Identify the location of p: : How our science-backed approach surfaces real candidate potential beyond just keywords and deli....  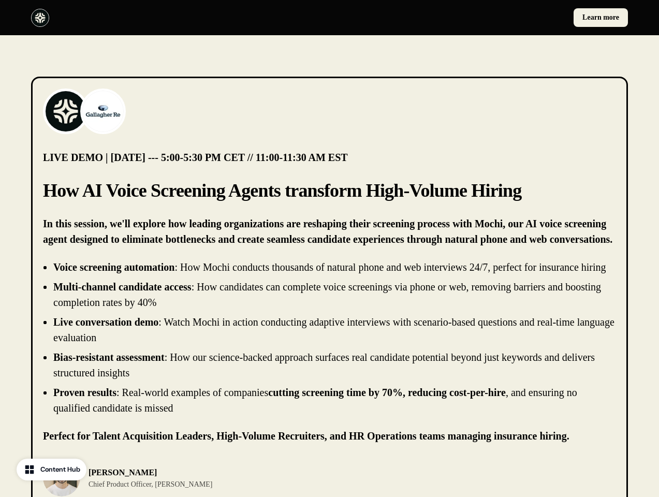
(324, 365).